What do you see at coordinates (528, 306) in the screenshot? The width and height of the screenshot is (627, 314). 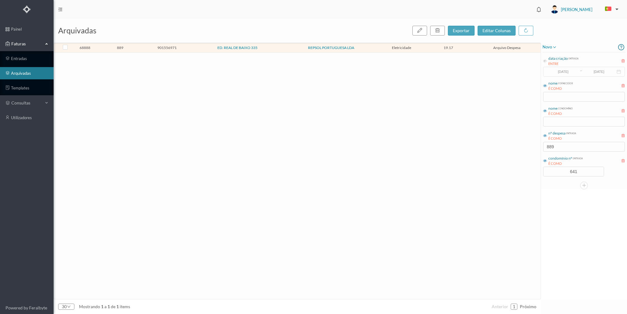 I see `span: próximo` at bounding box center [528, 306].